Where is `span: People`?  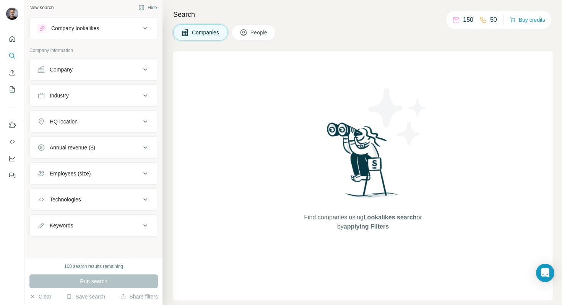
span: People is located at coordinates (259, 33).